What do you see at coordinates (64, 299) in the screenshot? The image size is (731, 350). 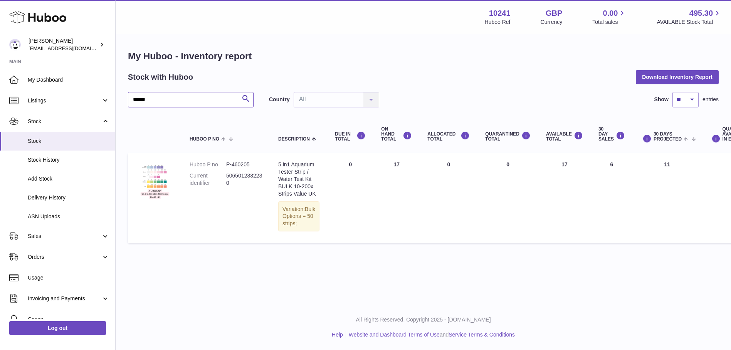 I see `span: Invoicing and Payments` at bounding box center [64, 299].